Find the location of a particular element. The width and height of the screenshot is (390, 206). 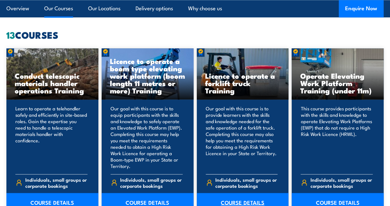

p: Our goal with this course is to provide learners with the skills and knowledge needed for the saf... is located at coordinates (241, 137).